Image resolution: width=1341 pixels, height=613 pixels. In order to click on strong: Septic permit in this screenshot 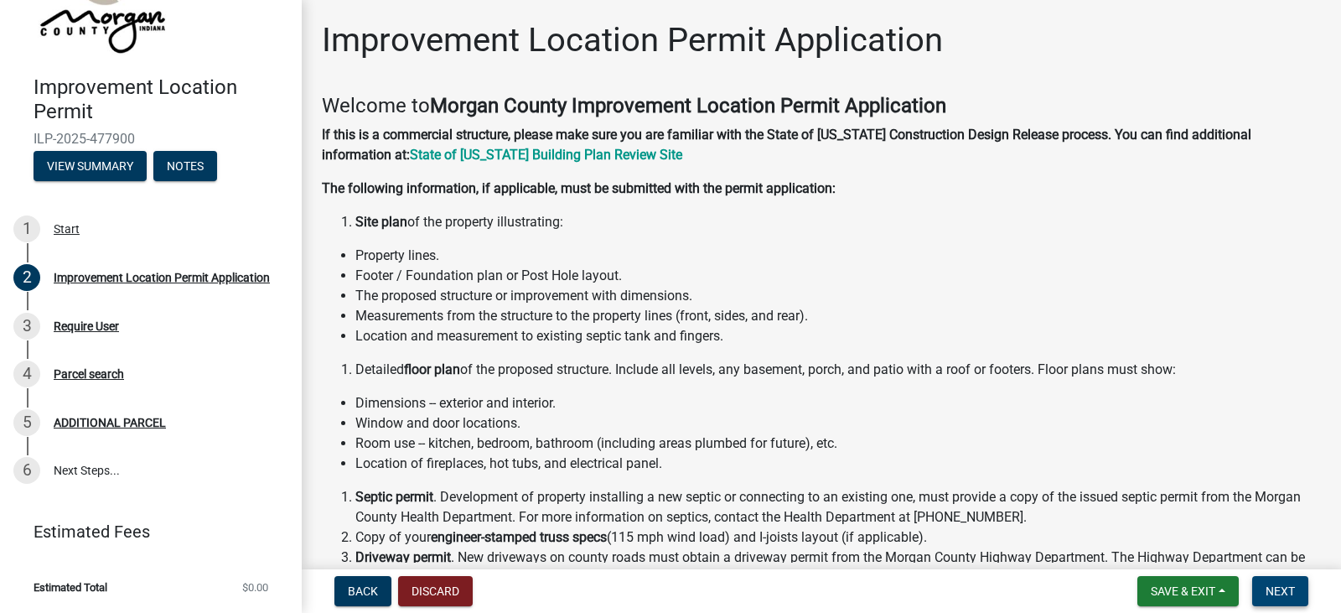, I will do `click(394, 496)`.